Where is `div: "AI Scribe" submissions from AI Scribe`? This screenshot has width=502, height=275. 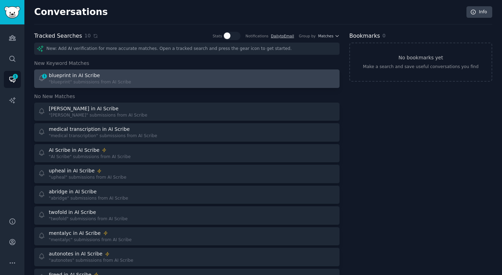 div: "AI Scribe" submissions from AI Scribe is located at coordinates (90, 157).